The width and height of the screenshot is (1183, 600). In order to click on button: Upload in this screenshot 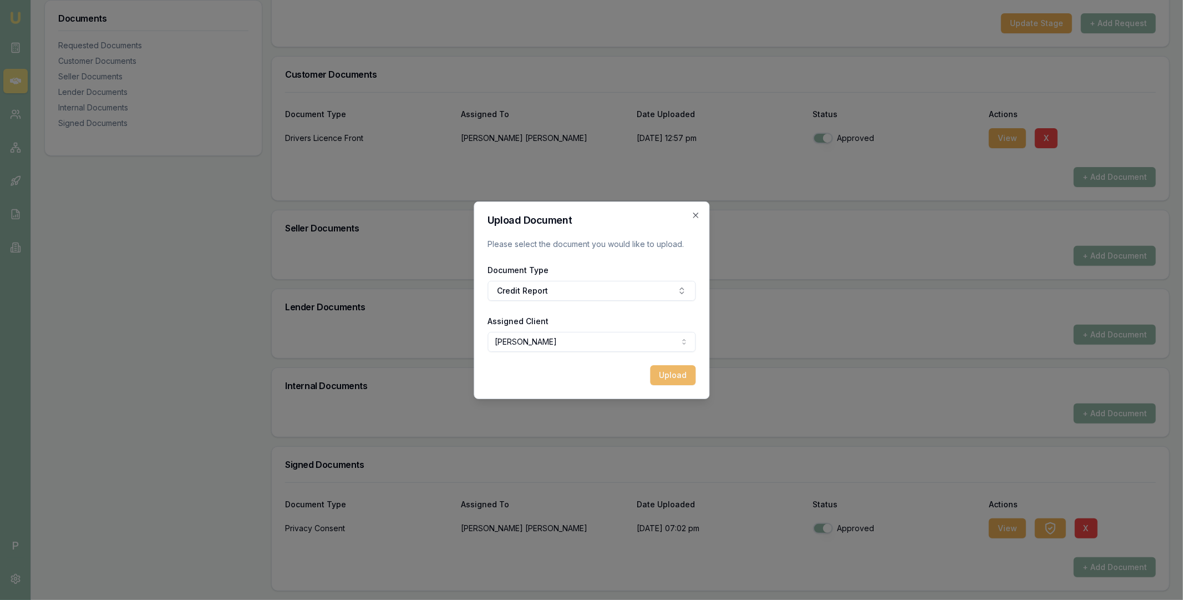, I will do `click(673, 375)`.